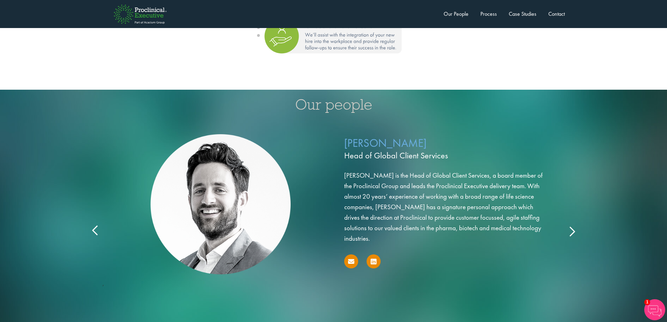 The width and height of the screenshot is (667, 322). What do you see at coordinates (488, 14) in the screenshot?
I see `a: Process` at bounding box center [488, 14].